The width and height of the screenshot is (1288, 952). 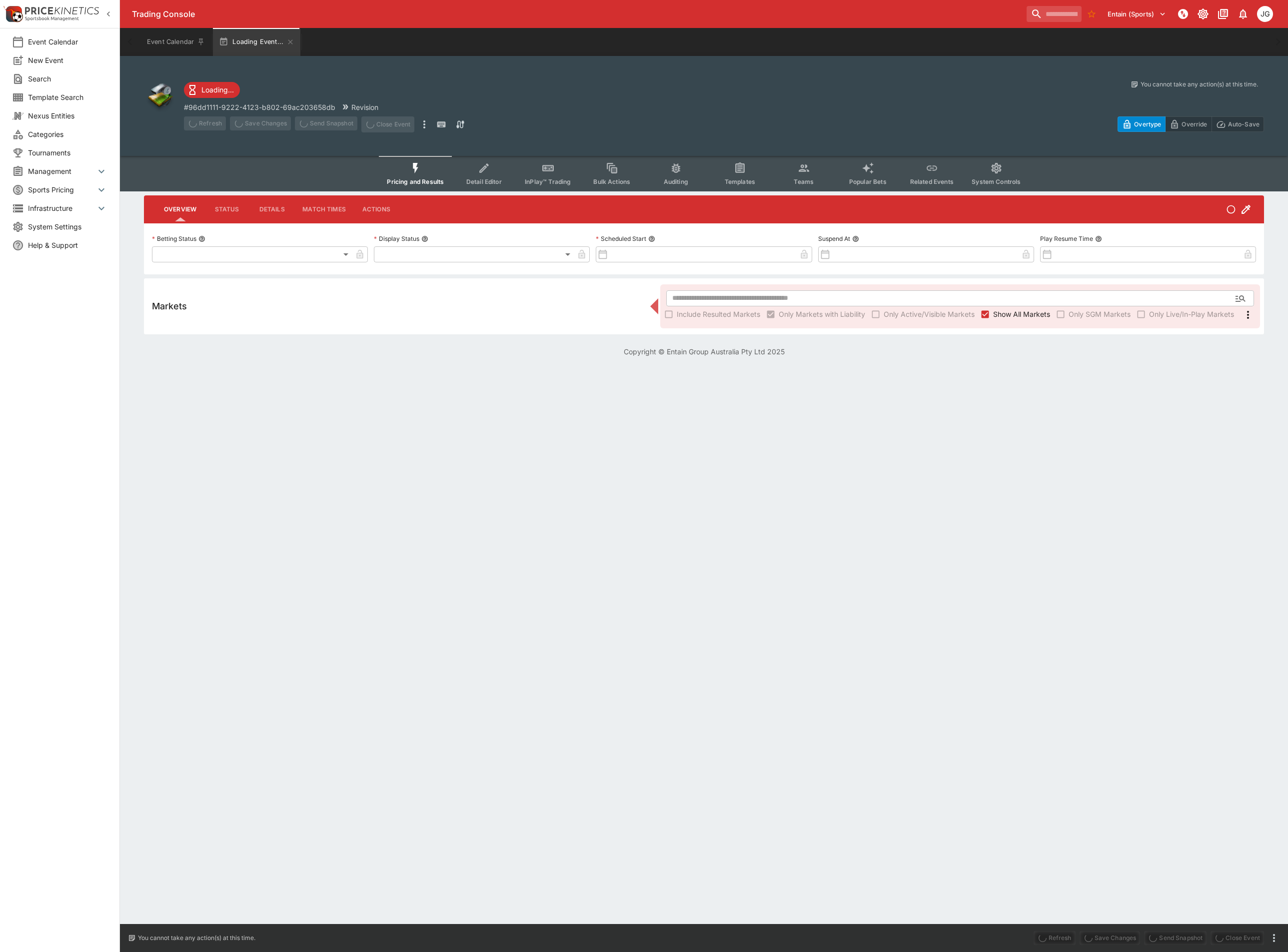 I want to click on input: search, so click(x=1054, y=14).